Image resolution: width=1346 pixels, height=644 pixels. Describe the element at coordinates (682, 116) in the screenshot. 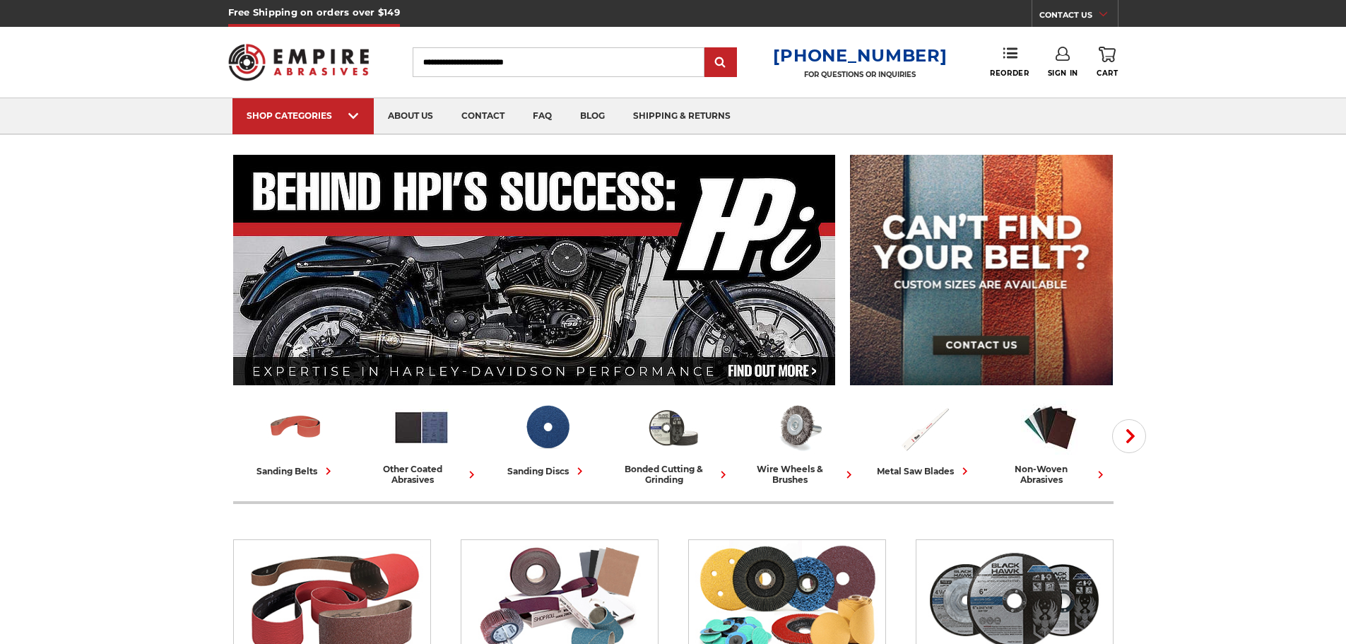

I see `a: shipping & returns` at that location.